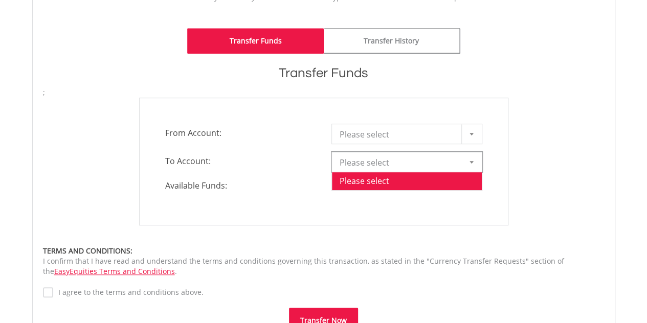  I want to click on li: Please select, so click(406, 181).